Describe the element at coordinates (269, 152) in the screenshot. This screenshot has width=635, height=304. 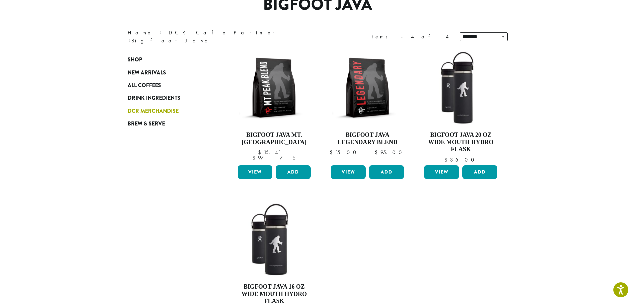
I see `bdi: 15.41` at that location.